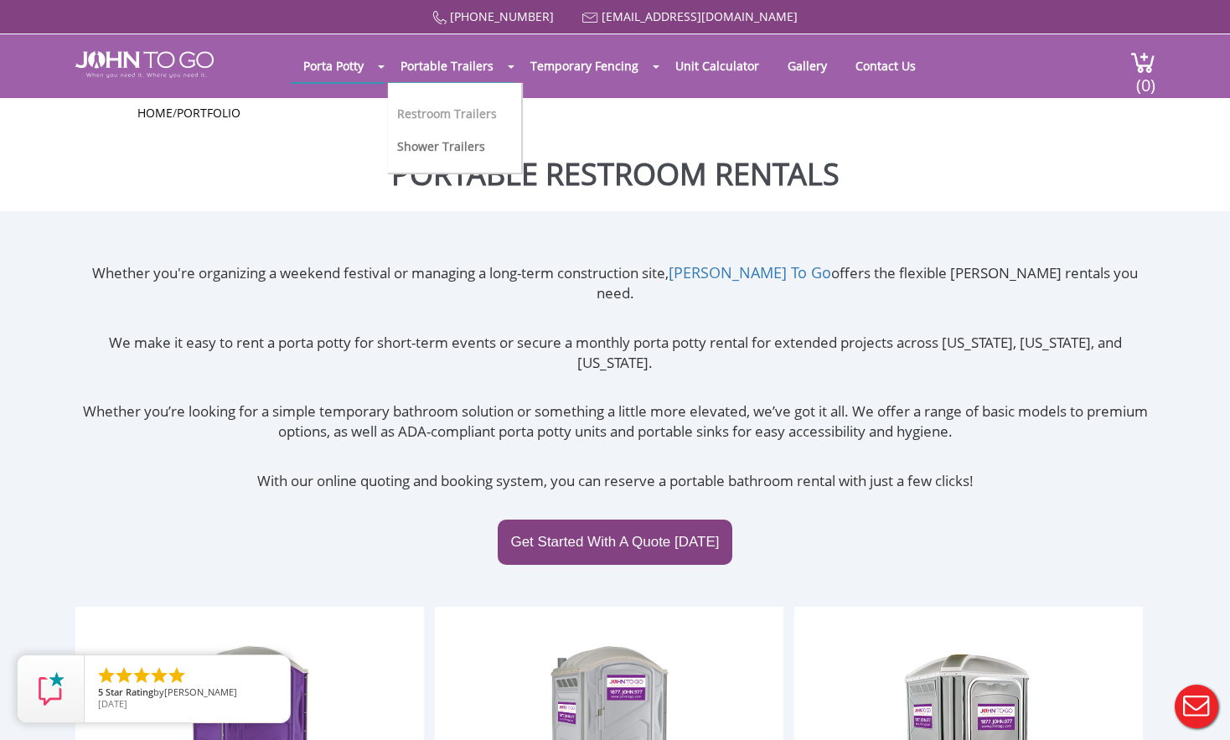  Describe the element at coordinates (615, 353) in the screenshot. I see `p: We make it easy to rent a porta potty for short-term events or secure a monthly porta potty renta...` at that location.